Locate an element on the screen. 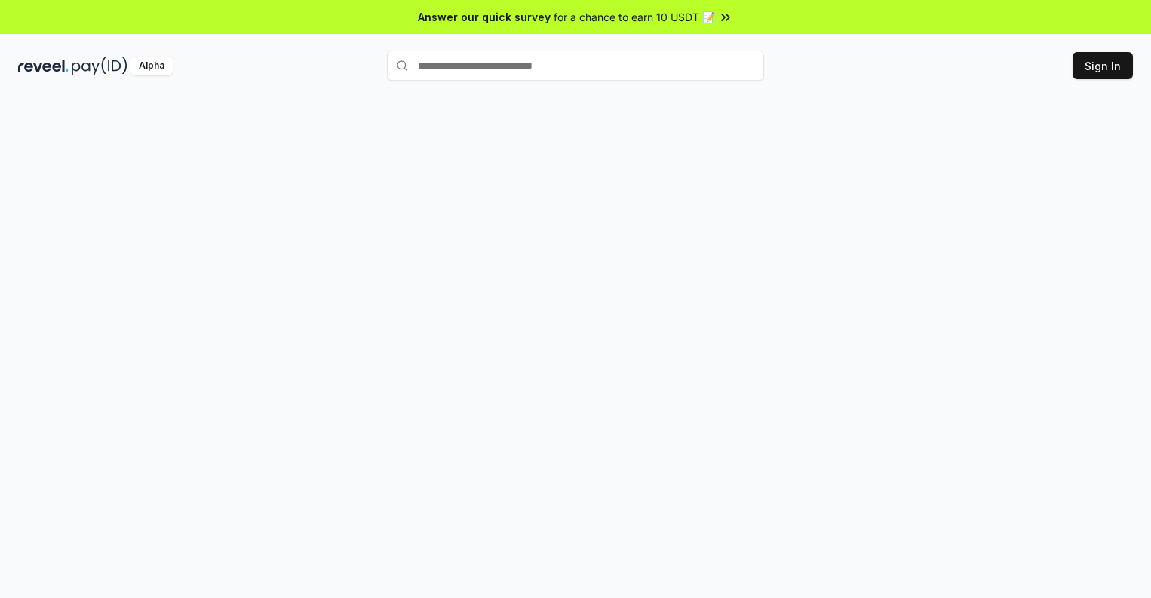 This screenshot has width=1151, height=598. span: Answer our quick survey is located at coordinates (484, 17).